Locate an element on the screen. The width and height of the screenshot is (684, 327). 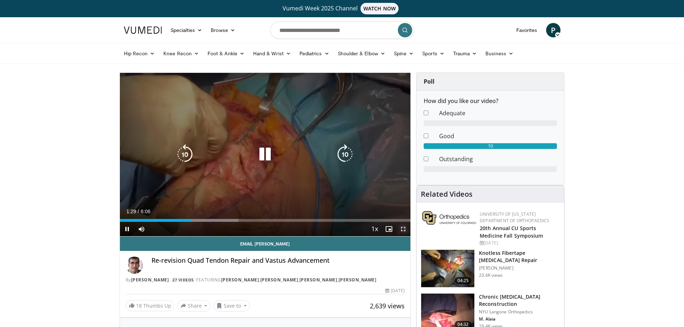
a: Business is located at coordinates (499, 53).